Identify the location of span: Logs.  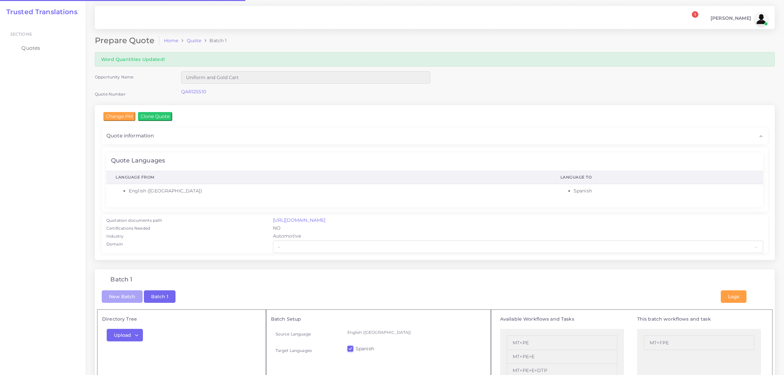
(734, 296).